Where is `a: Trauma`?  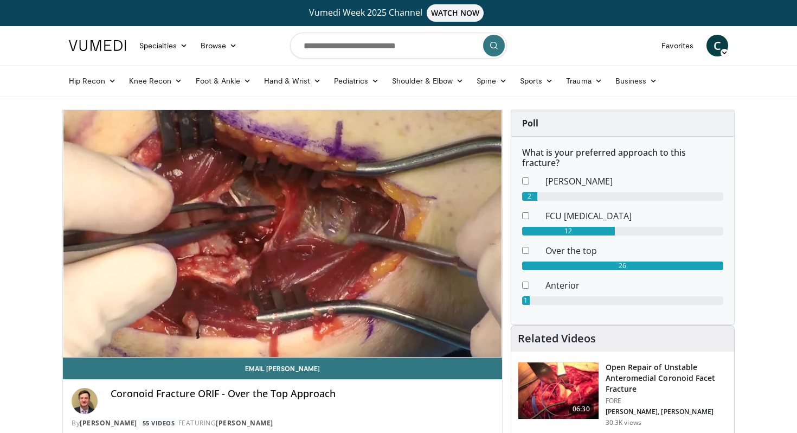 a: Trauma is located at coordinates (584, 81).